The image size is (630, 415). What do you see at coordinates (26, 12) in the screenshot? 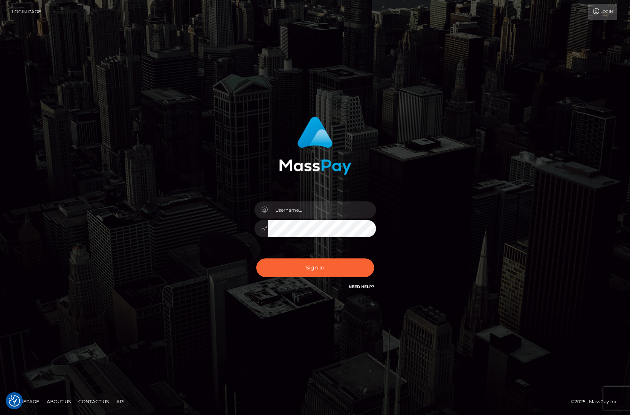
I see `a: Login Page` at bounding box center [26, 12].